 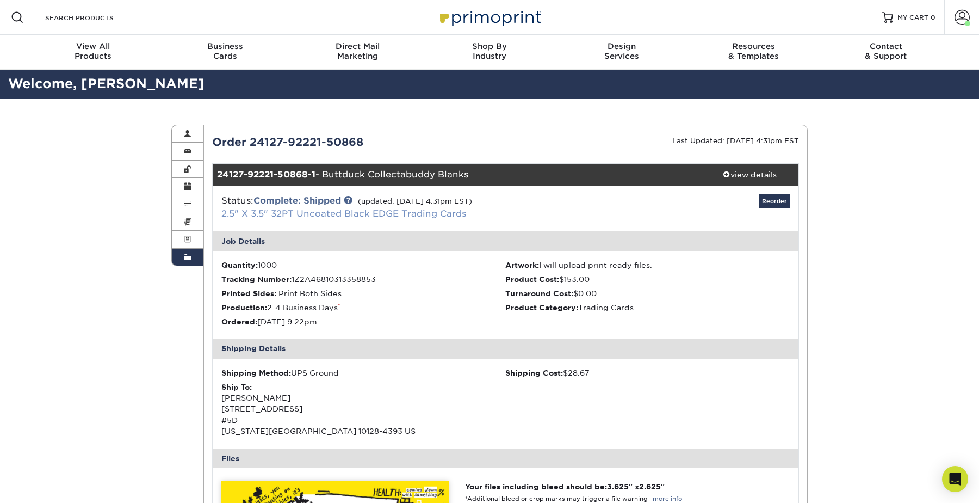 I want to click on div: Open Intercom Messenger, so click(x=955, y=479).